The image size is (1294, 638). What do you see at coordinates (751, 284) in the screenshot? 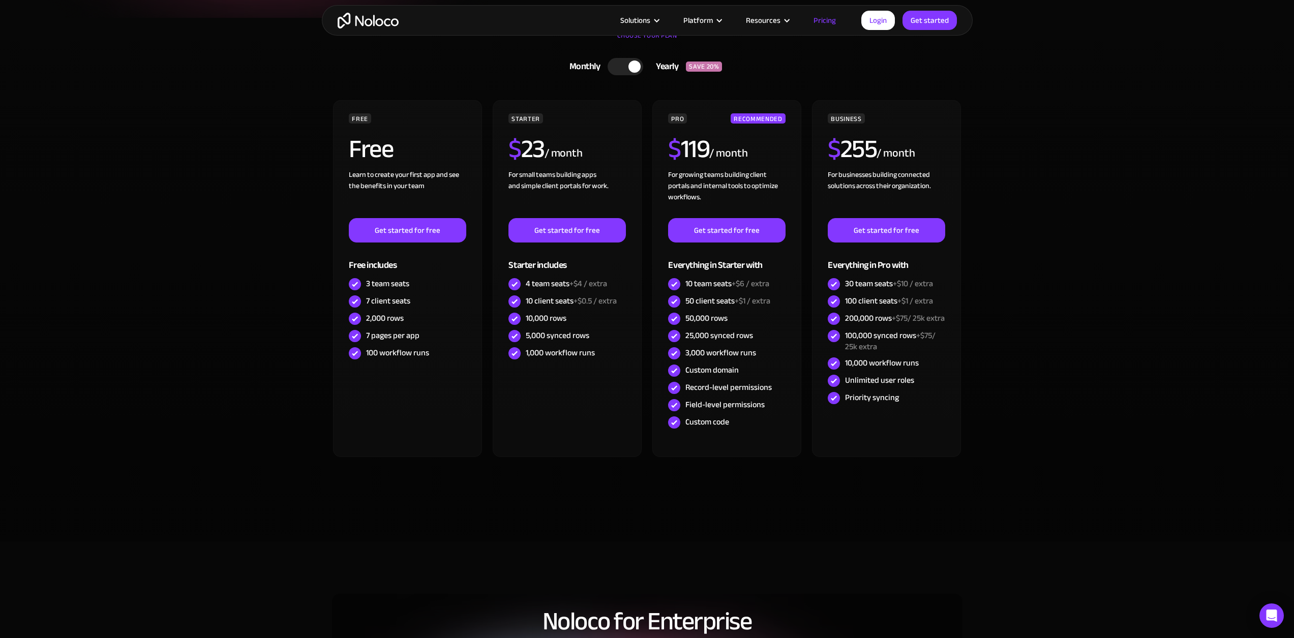
I see `span: +$6 / extra` at bounding box center [751, 284].